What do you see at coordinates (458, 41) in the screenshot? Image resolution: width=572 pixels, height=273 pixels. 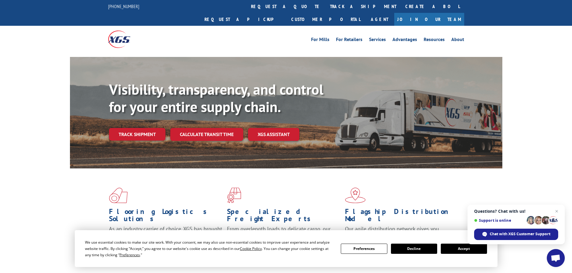 I see `a: About` at bounding box center [458, 41].